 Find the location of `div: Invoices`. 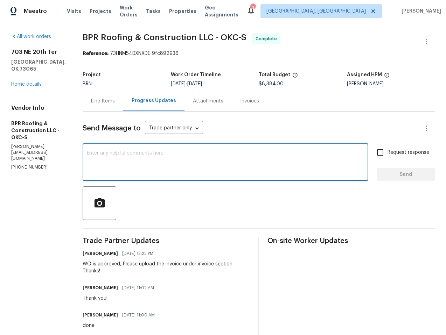

div: Invoices is located at coordinates (250, 101).